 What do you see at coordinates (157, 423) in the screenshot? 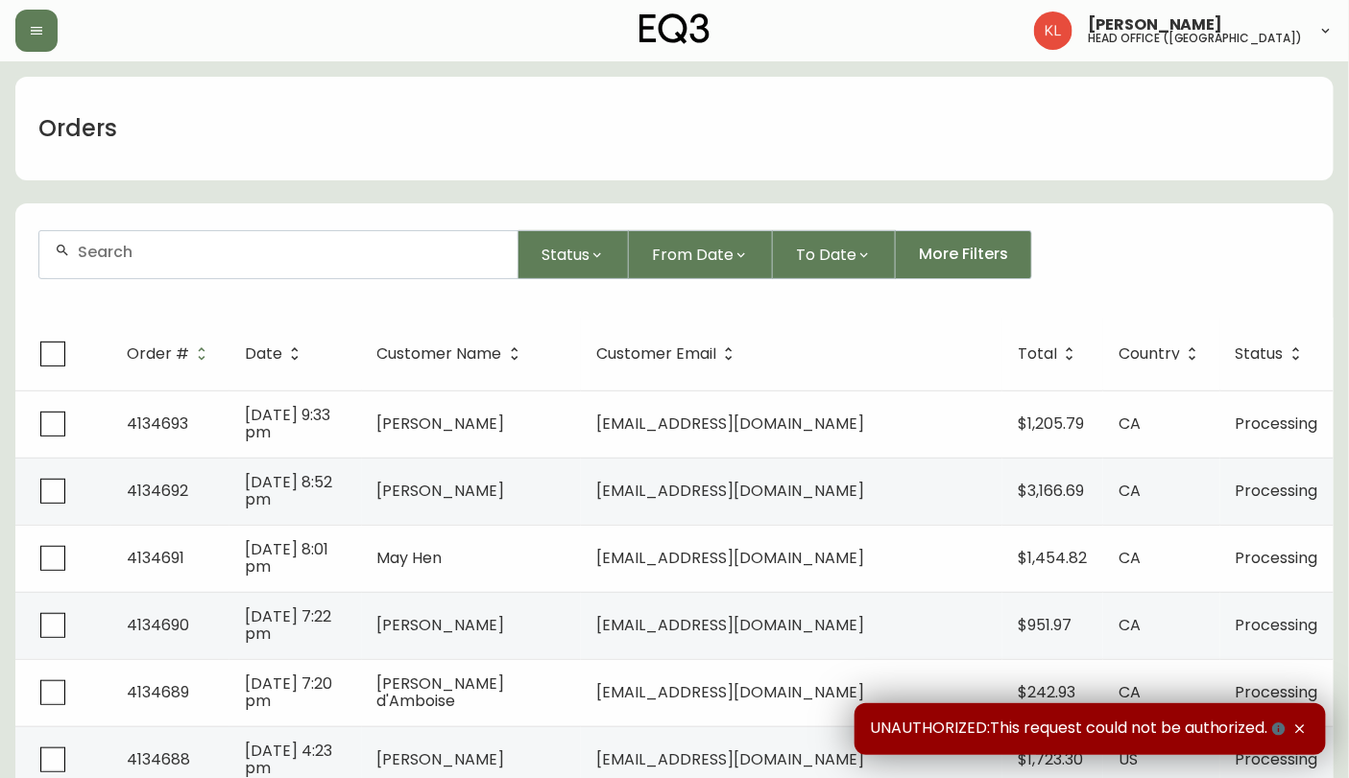
I see `span: 4134693` at bounding box center [157, 423].